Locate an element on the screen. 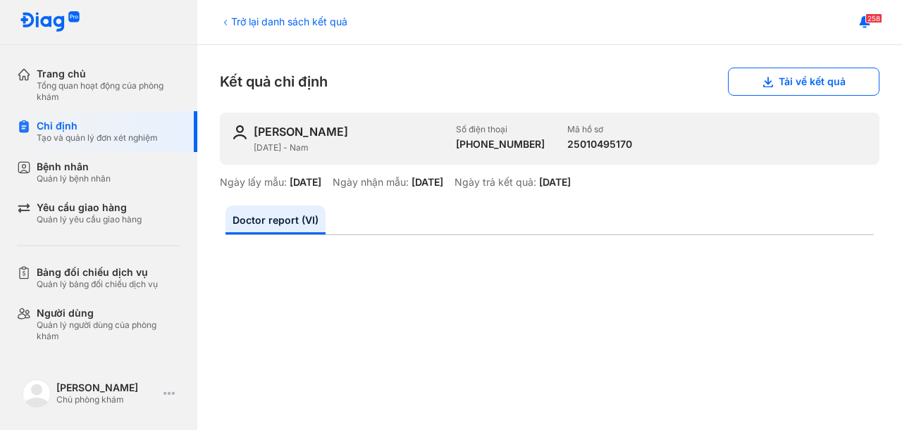 This screenshot has width=902, height=430. div: Bệnh nhân is located at coordinates (73, 167).